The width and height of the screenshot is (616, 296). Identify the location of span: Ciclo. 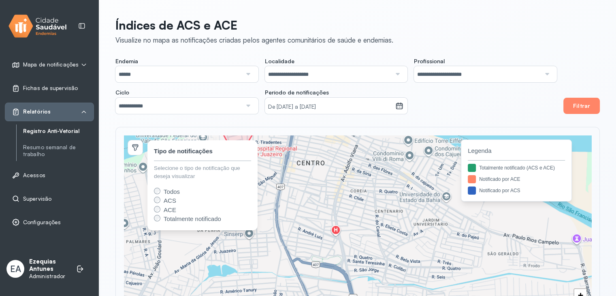
(122, 92).